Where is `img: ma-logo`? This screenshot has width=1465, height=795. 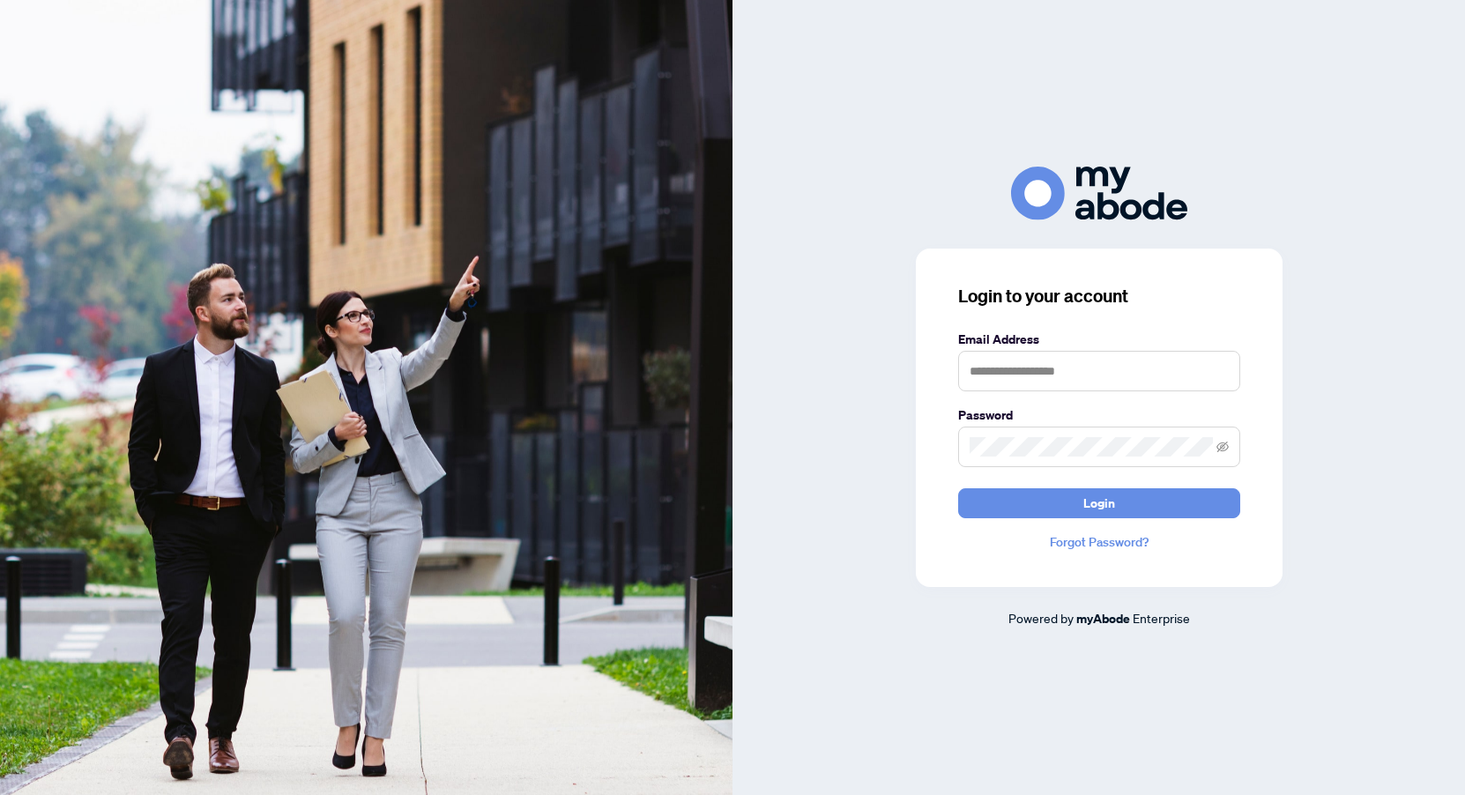
img: ma-logo is located at coordinates (1099, 193).